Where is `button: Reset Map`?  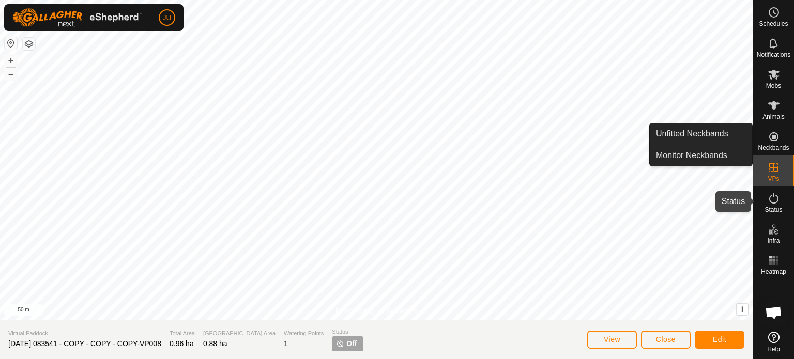
button: Reset Map is located at coordinates (11, 43).